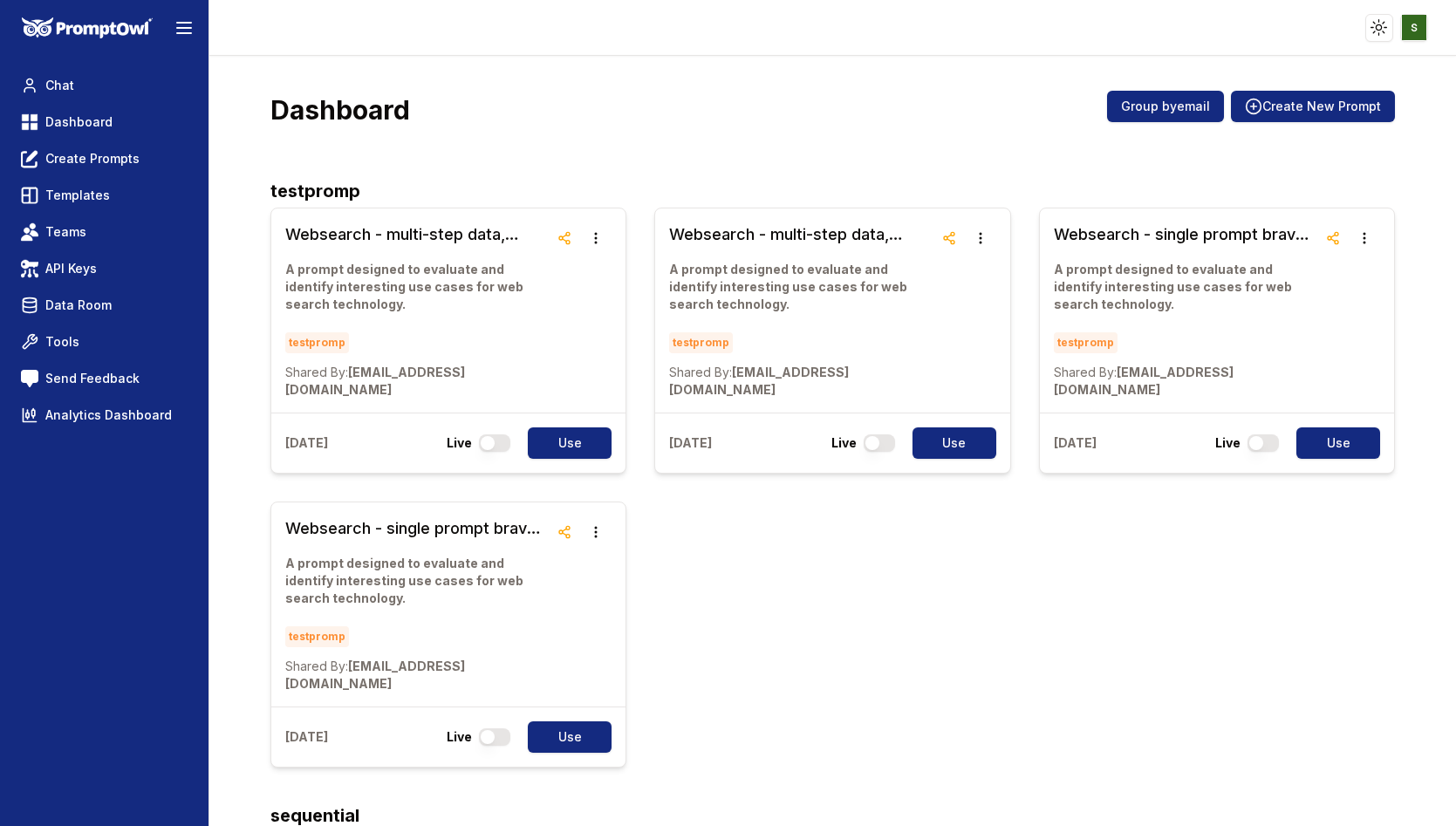 The height and width of the screenshot is (826, 1456). Describe the element at coordinates (103, 305) in the screenshot. I see `a: Data Room` at that location.